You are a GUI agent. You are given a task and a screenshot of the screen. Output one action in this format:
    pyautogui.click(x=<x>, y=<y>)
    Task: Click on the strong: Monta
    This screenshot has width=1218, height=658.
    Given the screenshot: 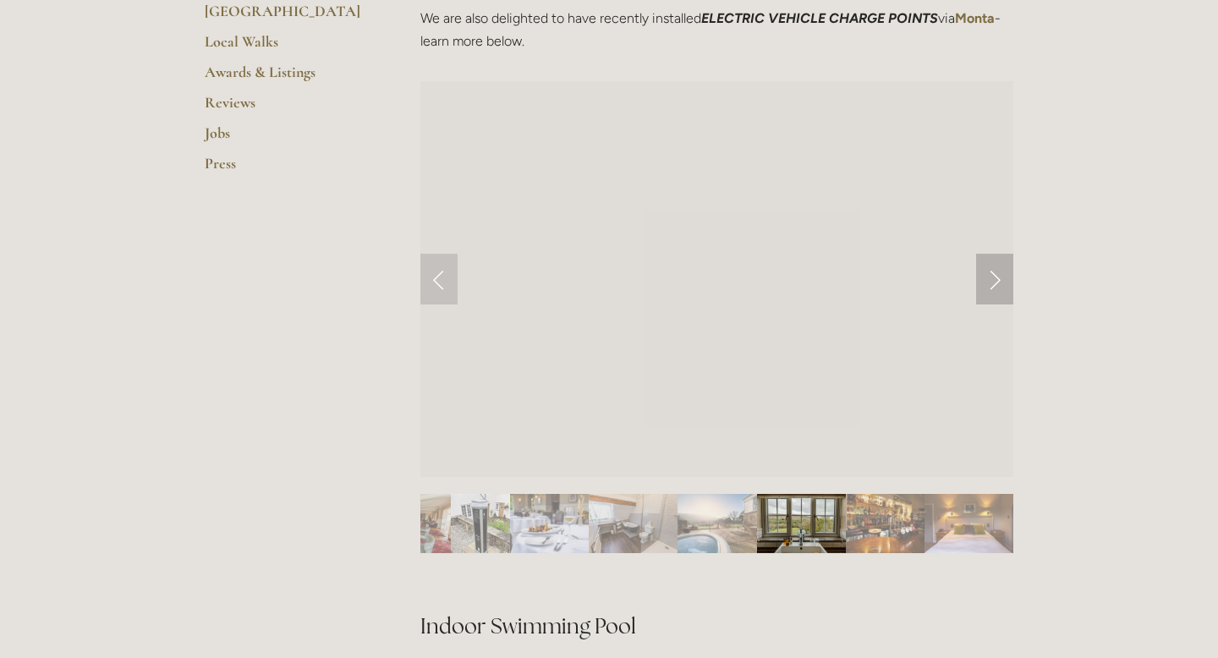 What is the action you would take?
    pyautogui.click(x=975, y=18)
    